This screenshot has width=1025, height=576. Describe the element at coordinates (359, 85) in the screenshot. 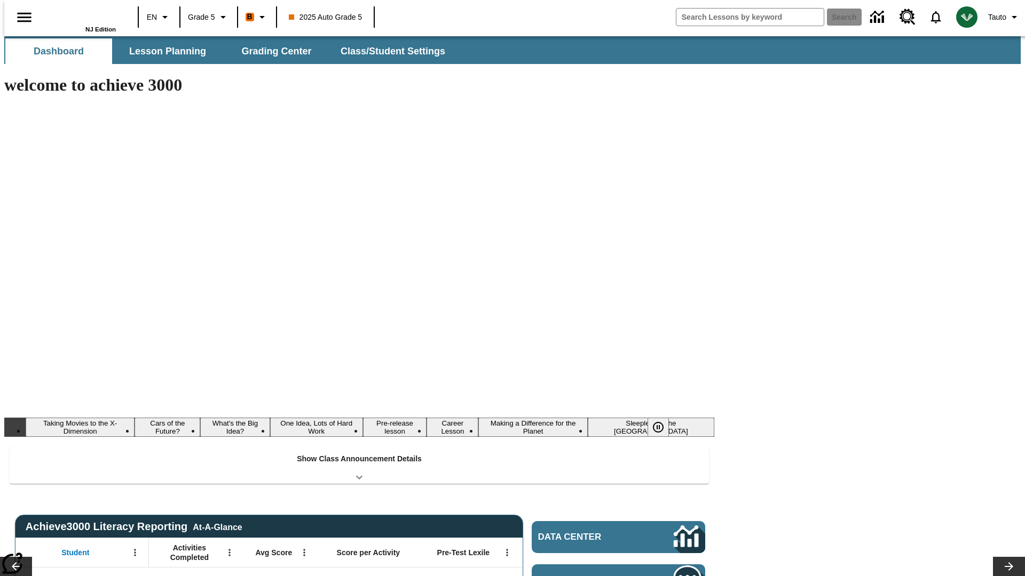

I see `h1: welcome to achieve 3000` at that location.